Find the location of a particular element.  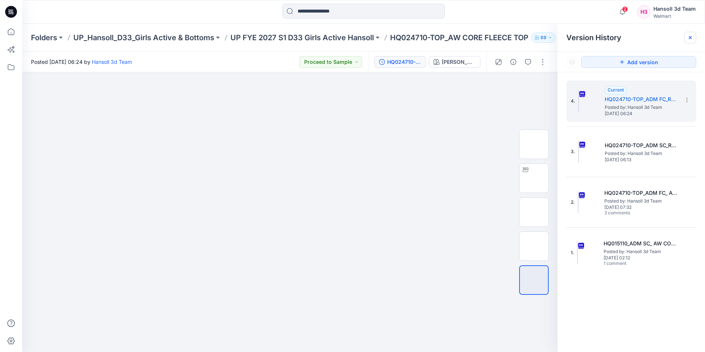

span: 3. is located at coordinates (573, 152).